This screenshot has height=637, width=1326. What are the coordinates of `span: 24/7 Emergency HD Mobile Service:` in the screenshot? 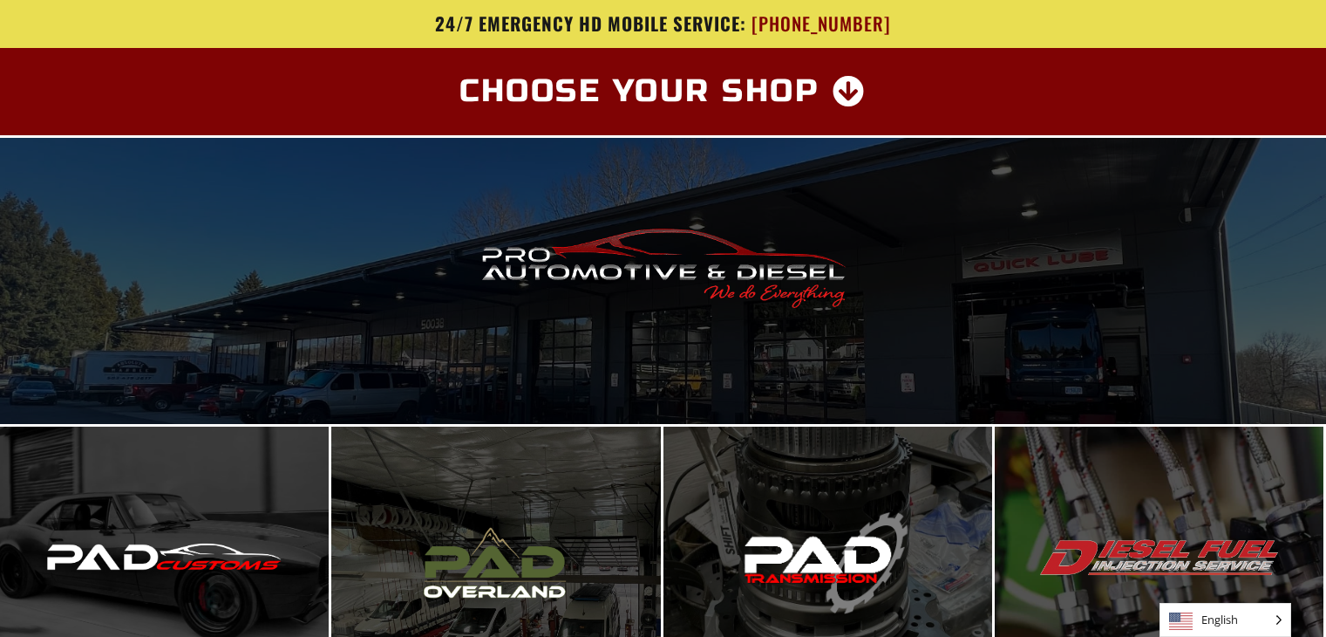 It's located at (590, 23).